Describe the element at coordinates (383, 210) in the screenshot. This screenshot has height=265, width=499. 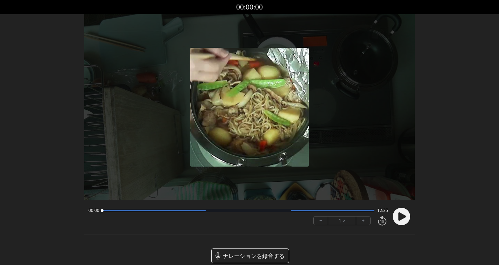
I see `span: 12:35` at that location.